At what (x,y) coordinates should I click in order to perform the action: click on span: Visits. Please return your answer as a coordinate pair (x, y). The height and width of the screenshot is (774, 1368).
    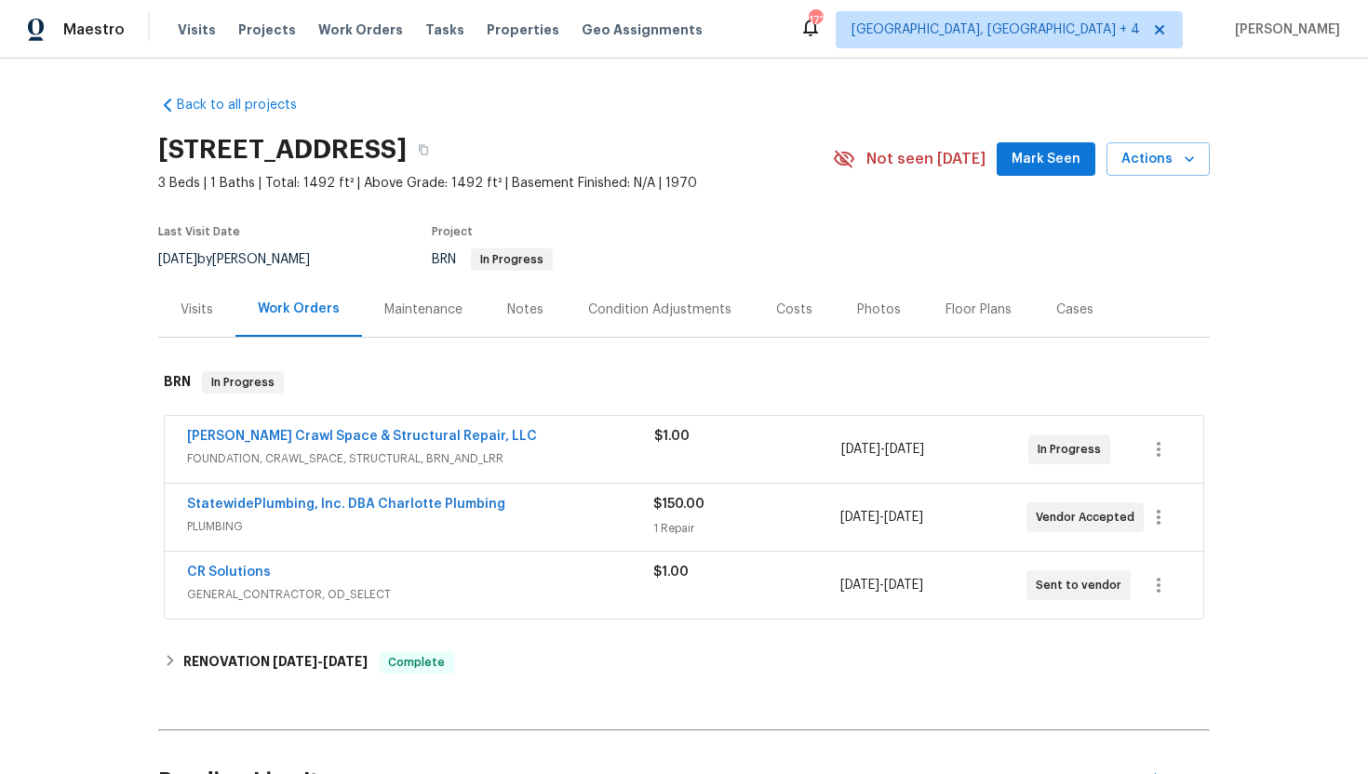
    Looking at the image, I should click on (196, 30).